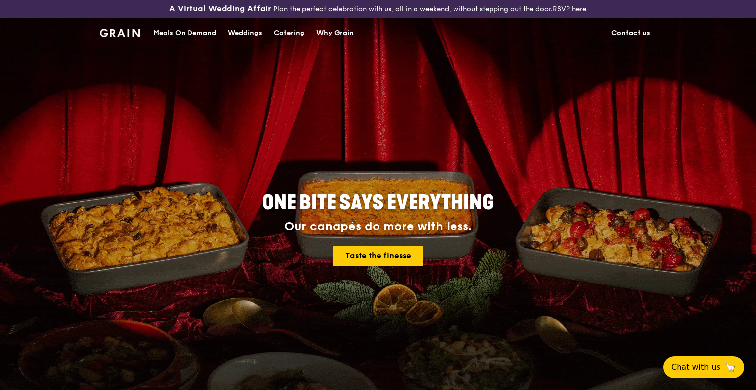 This screenshot has height=390, width=756. Describe the element at coordinates (378, 256) in the screenshot. I see `a: Taste the finesse` at that location.